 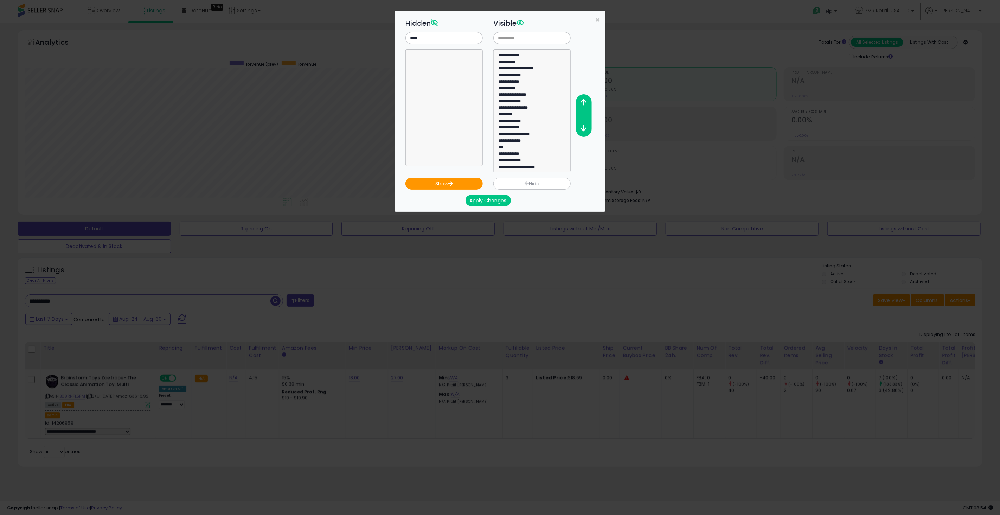 I want to click on h3: Visible, so click(x=532, y=23).